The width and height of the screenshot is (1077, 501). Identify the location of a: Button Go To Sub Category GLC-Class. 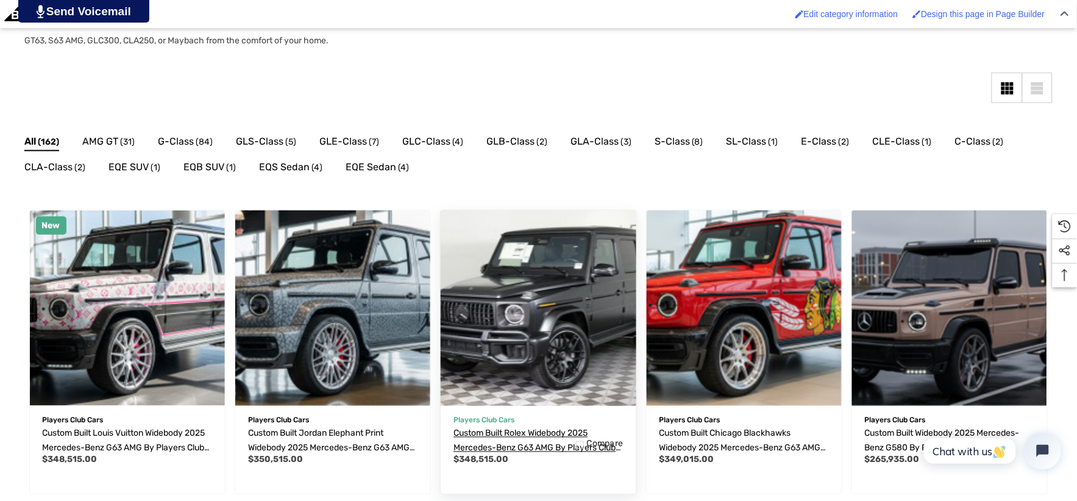
(433, 143).